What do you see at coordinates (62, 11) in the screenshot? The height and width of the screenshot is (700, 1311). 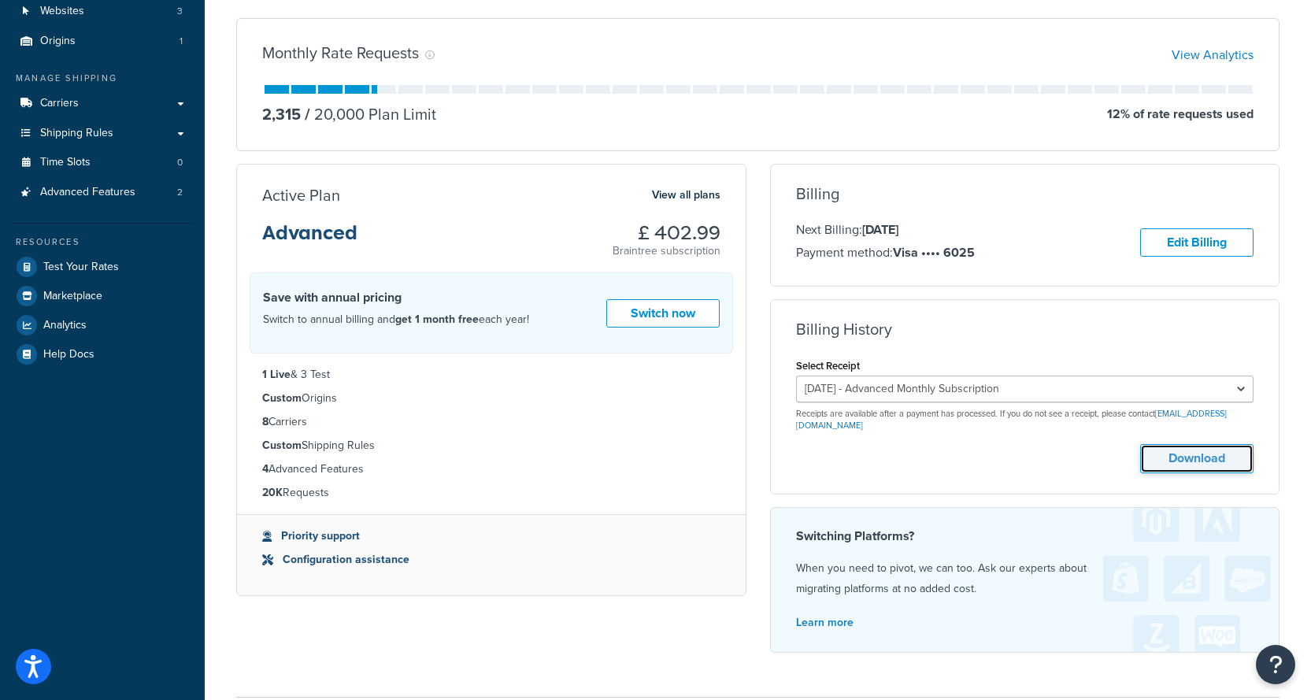 I see `span: Websites` at bounding box center [62, 11].